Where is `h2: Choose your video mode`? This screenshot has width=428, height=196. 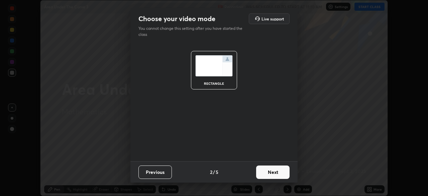
h2: Choose your video mode is located at coordinates (177, 19).